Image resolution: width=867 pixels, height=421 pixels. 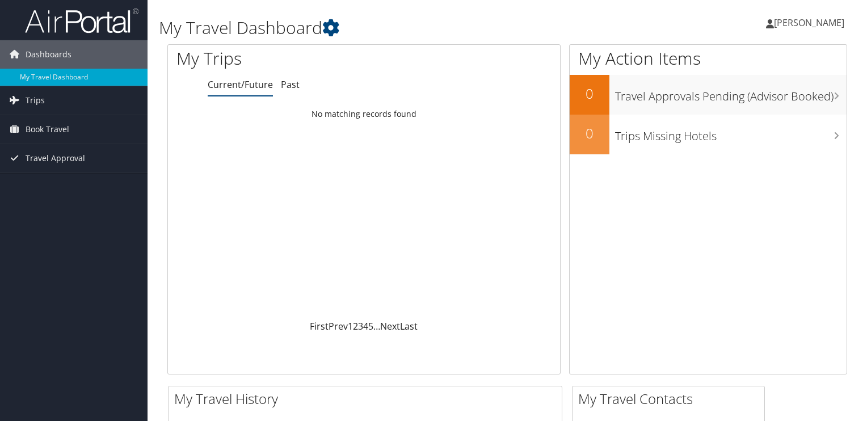 I want to click on span: Book Travel, so click(x=47, y=129).